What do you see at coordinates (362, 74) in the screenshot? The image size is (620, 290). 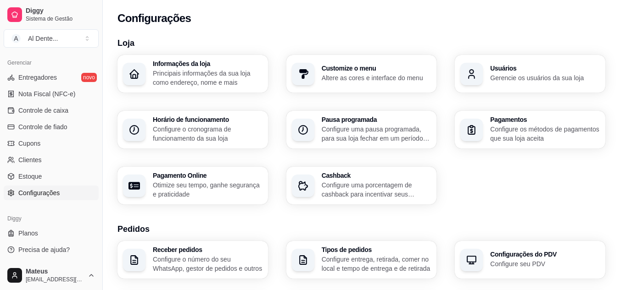 I see `button: Customize o menuAltere as cores e interface do menu` at bounding box center [362, 74].